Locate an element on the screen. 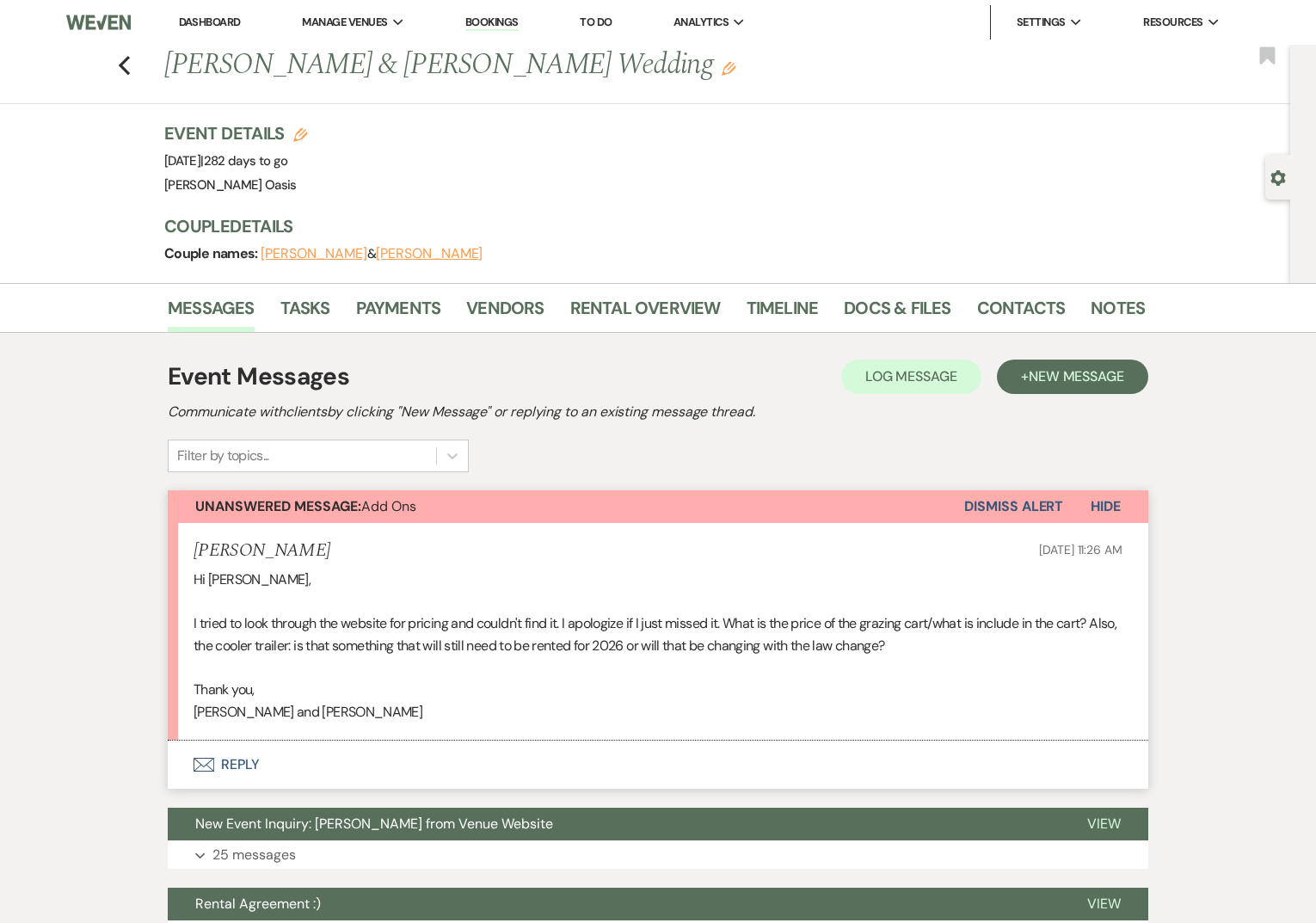 The image size is (1316, 923). a: Timeline is located at coordinates (783, 313).